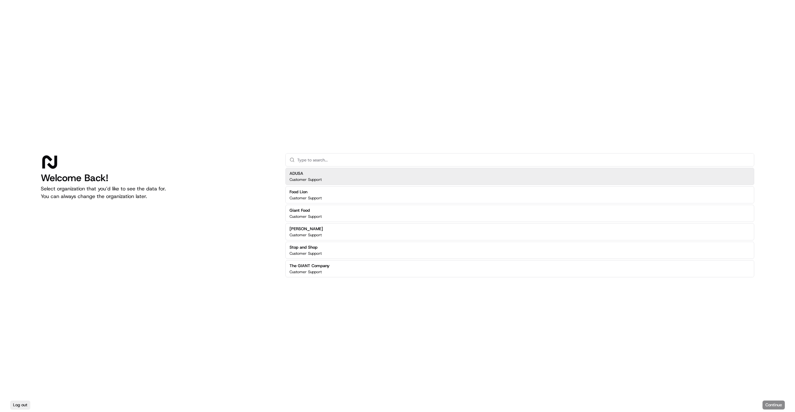 The height and width of the screenshot is (412, 795). Describe the element at coordinates (305, 192) in the screenshot. I see `h2: Food Lion` at that location.